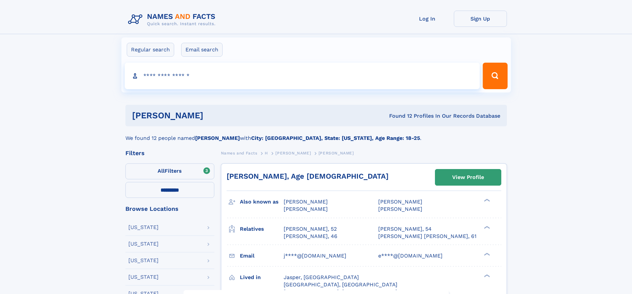  What do you see at coordinates (495, 76) in the screenshot?
I see `button: Search Button` at bounding box center [495, 76].